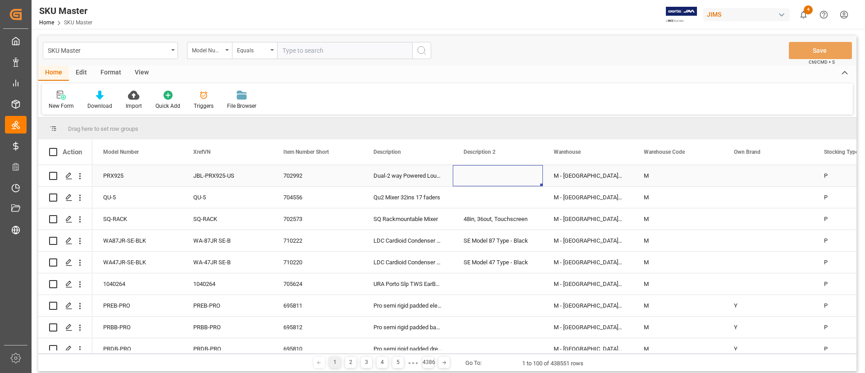 This screenshot has height=373, width=865. Describe the element at coordinates (142, 73) in the screenshot. I see `div: View` at that location.